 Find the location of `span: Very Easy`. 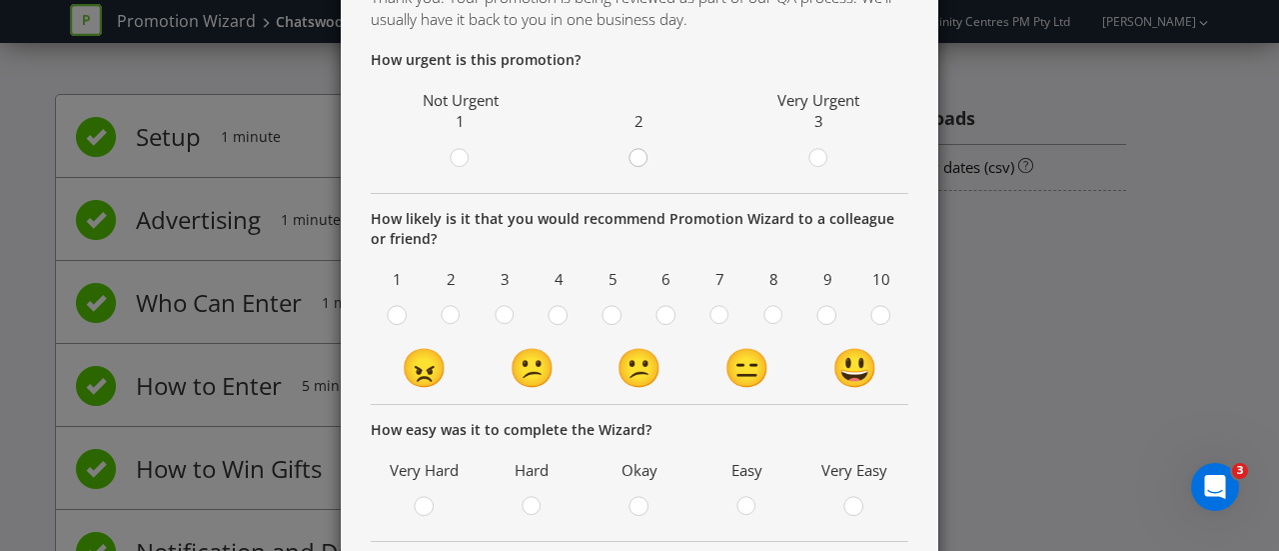

span: Very Easy is located at coordinates (854, 470).